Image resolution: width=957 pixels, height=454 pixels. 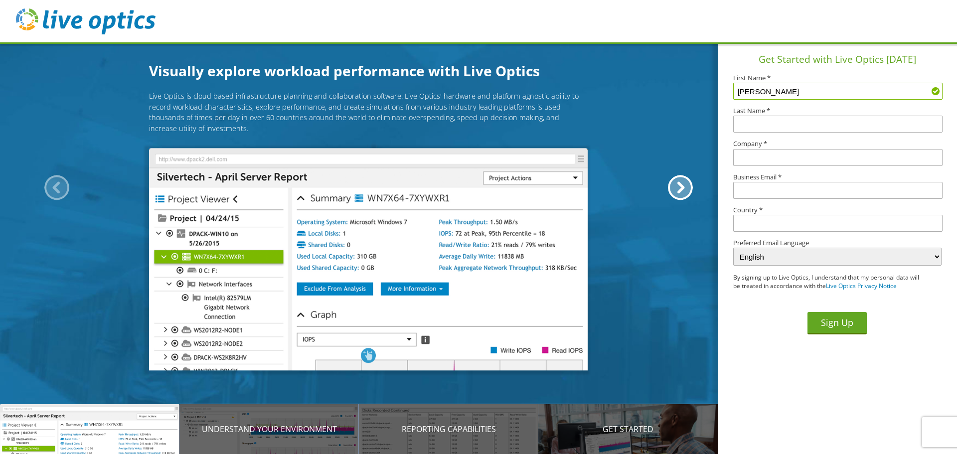 I want to click on label: Country *, so click(x=837, y=210).